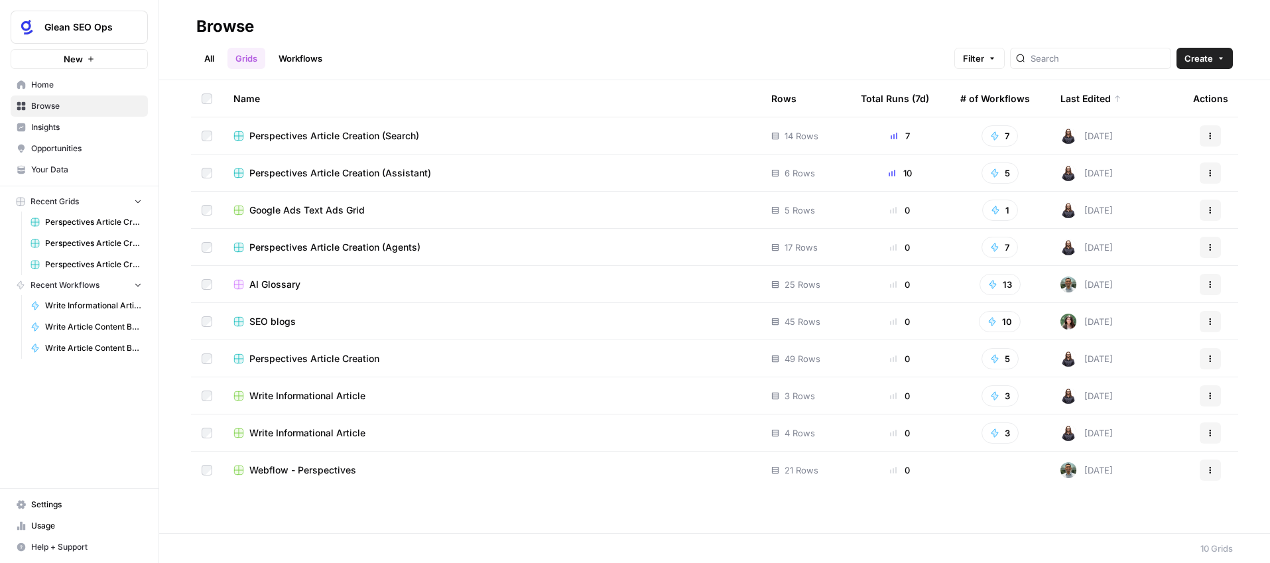 The image size is (1270, 563). What do you see at coordinates (800, 433) in the screenshot?
I see `span: 4 Rows` at bounding box center [800, 433].